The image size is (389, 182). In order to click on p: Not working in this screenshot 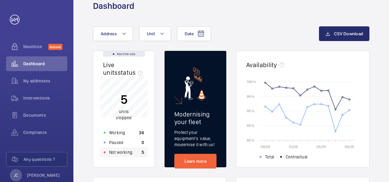, I will do `click(121, 152)`.